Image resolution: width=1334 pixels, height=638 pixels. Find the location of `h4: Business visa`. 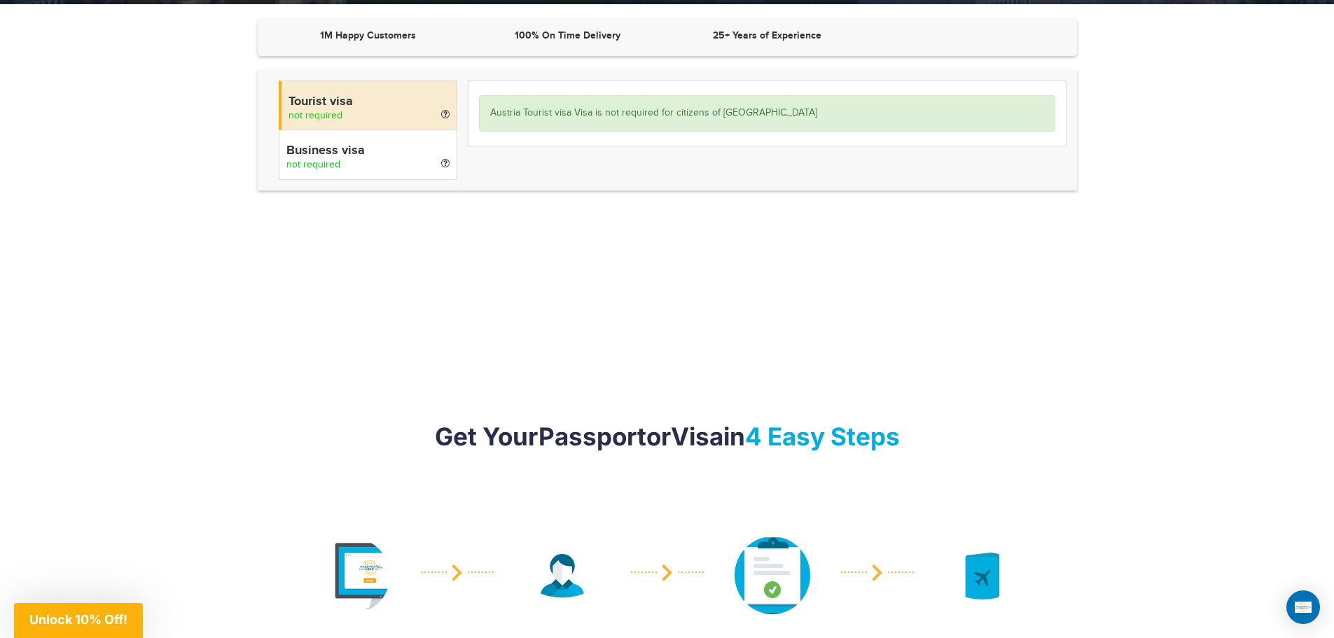

h4: Business visa is located at coordinates (368, 151).